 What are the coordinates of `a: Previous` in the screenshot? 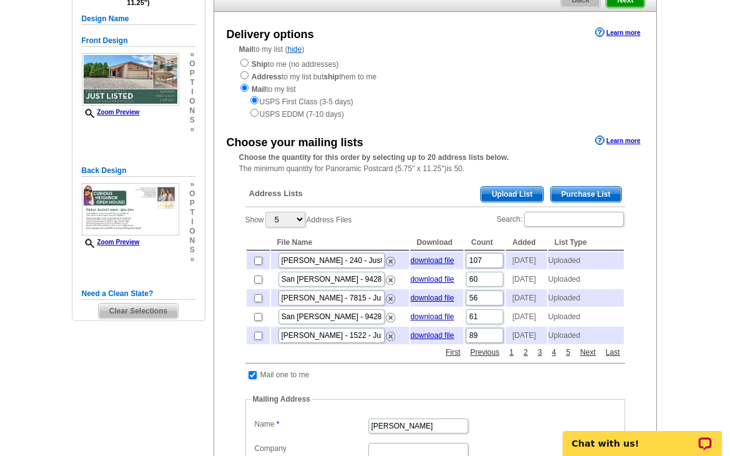 It's located at (485, 352).